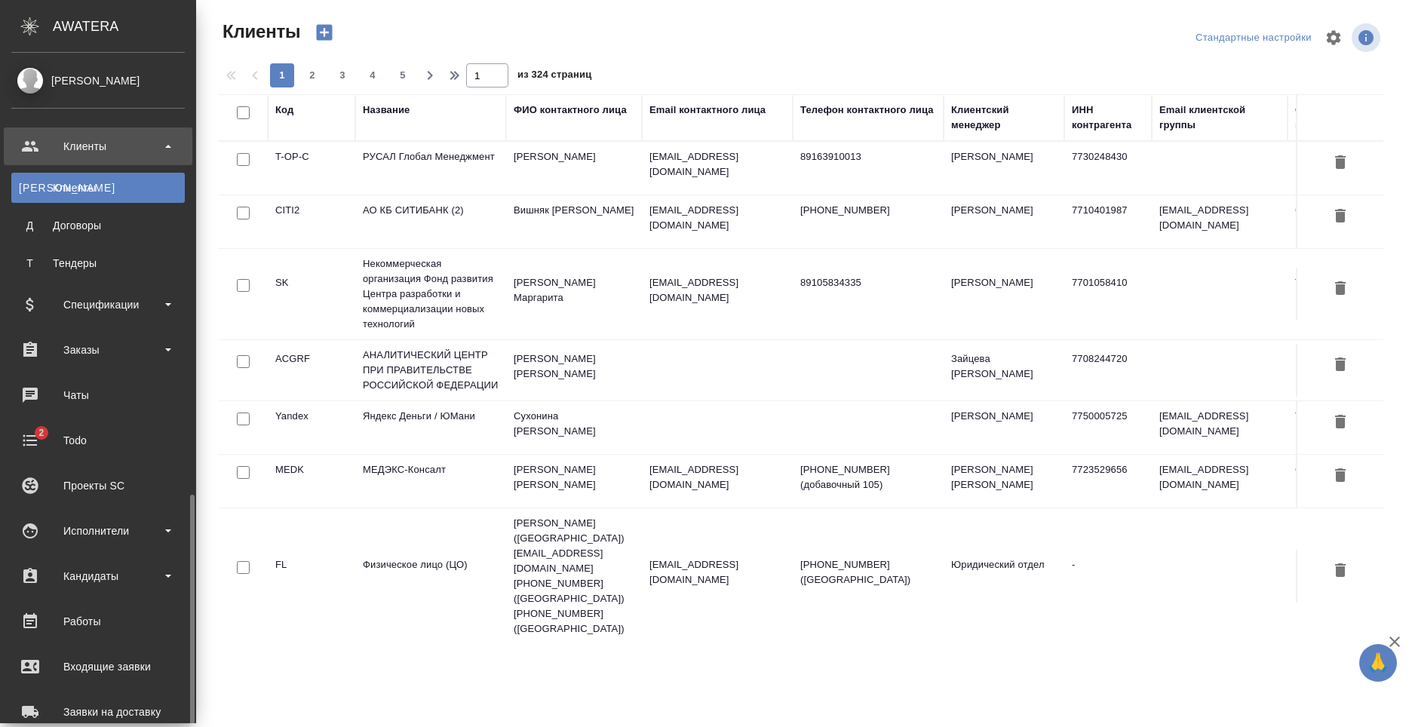 The height and width of the screenshot is (727, 1412). I want to click on td: 7708244720, so click(1108, 370).